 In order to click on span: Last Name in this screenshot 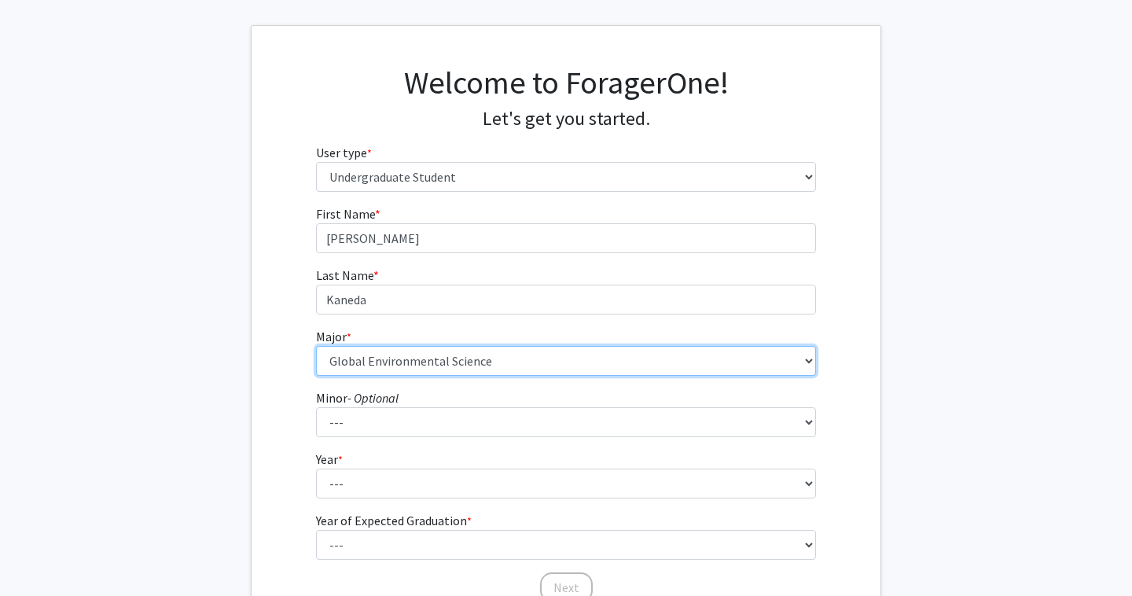, I will do `click(344, 275)`.